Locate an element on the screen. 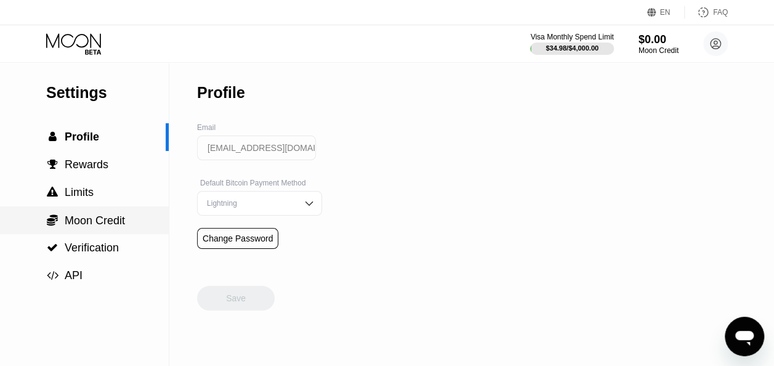 Image resolution: width=774 pixels, height=366 pixels. div: Lightning is located at coordinates (250, 203).